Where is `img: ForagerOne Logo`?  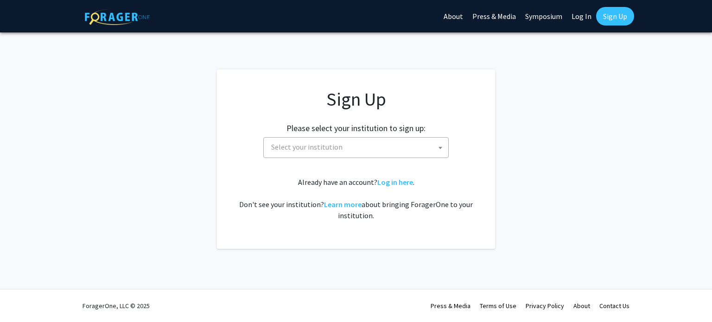
img: ForagerOne Logo is located at coordinates (117, 17).